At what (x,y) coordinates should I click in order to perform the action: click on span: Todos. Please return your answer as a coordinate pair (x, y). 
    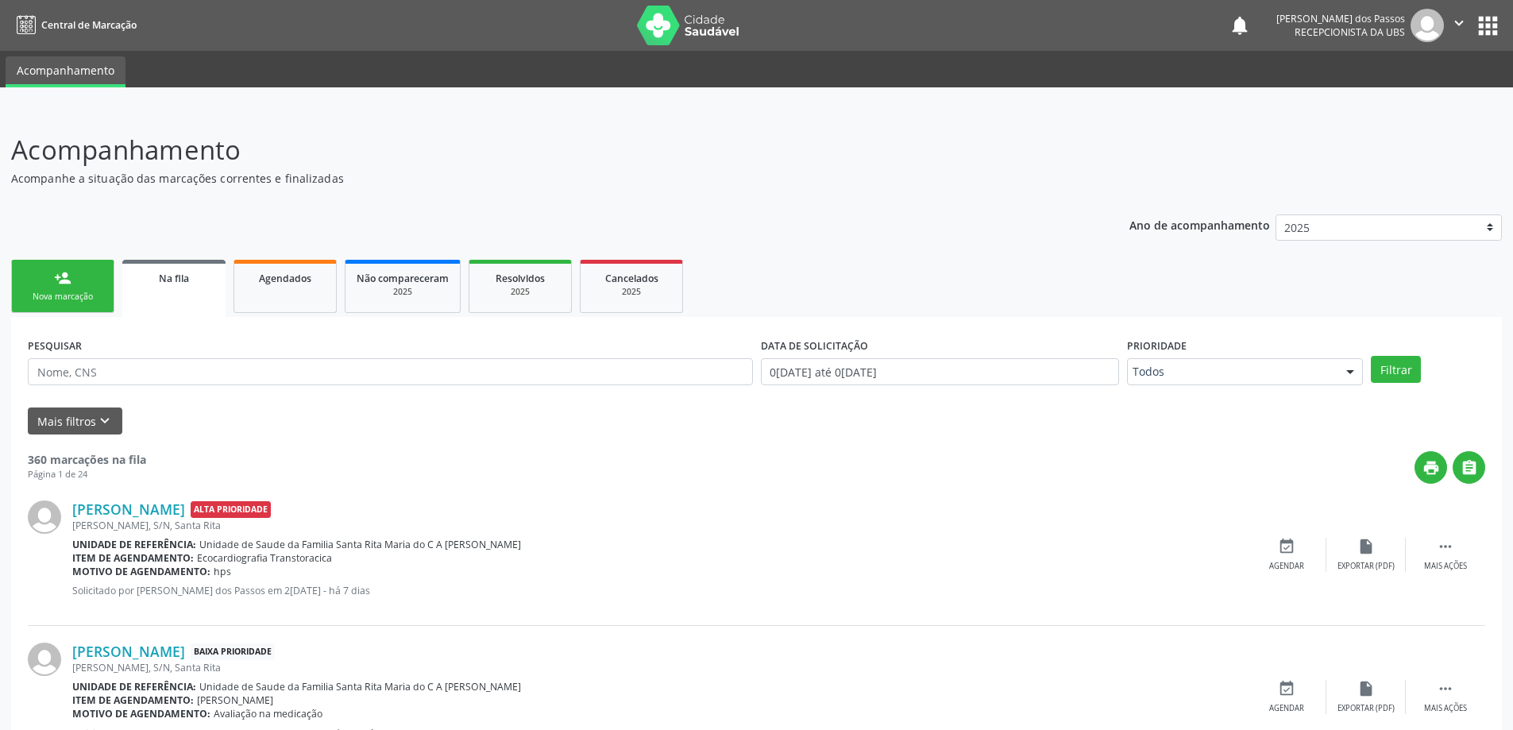
    Looking at the image, I should click on (1231, 372).